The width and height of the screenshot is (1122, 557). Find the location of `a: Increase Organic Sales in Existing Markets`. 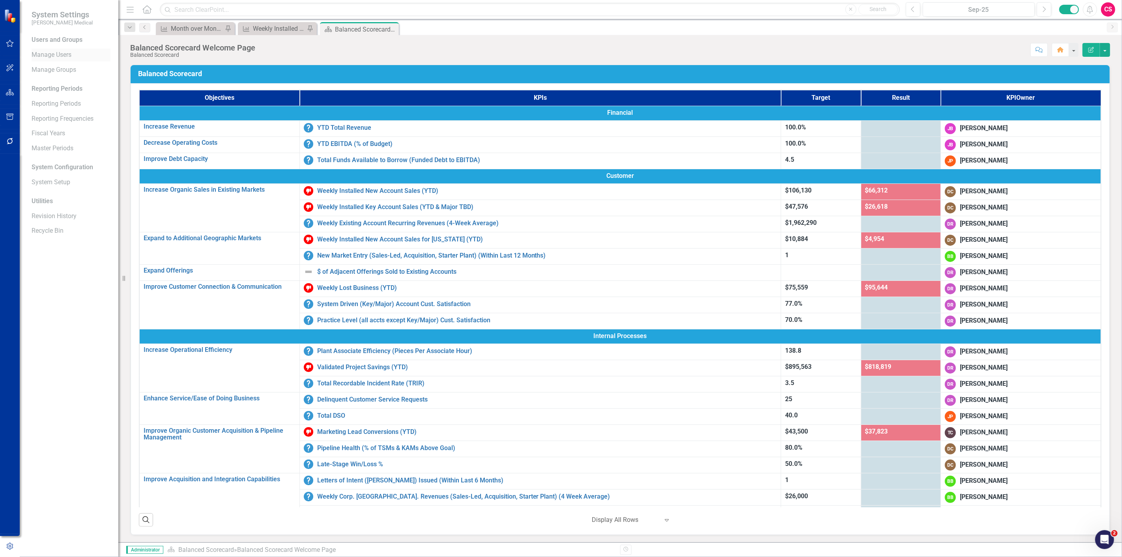

a: Increase Organic Sales in Existing Markets is located at coordinates (219, 190).